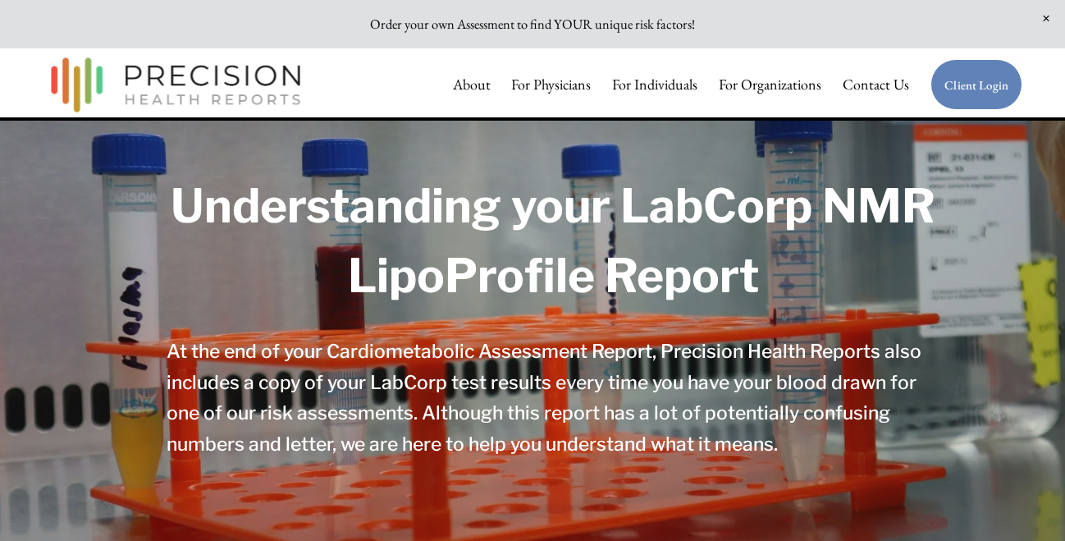 The image size is (1065, 541). What do you see at coordinates (551, 85) in the screenshot?
I see `a: For Physicians` at bounding box center [551, 85].